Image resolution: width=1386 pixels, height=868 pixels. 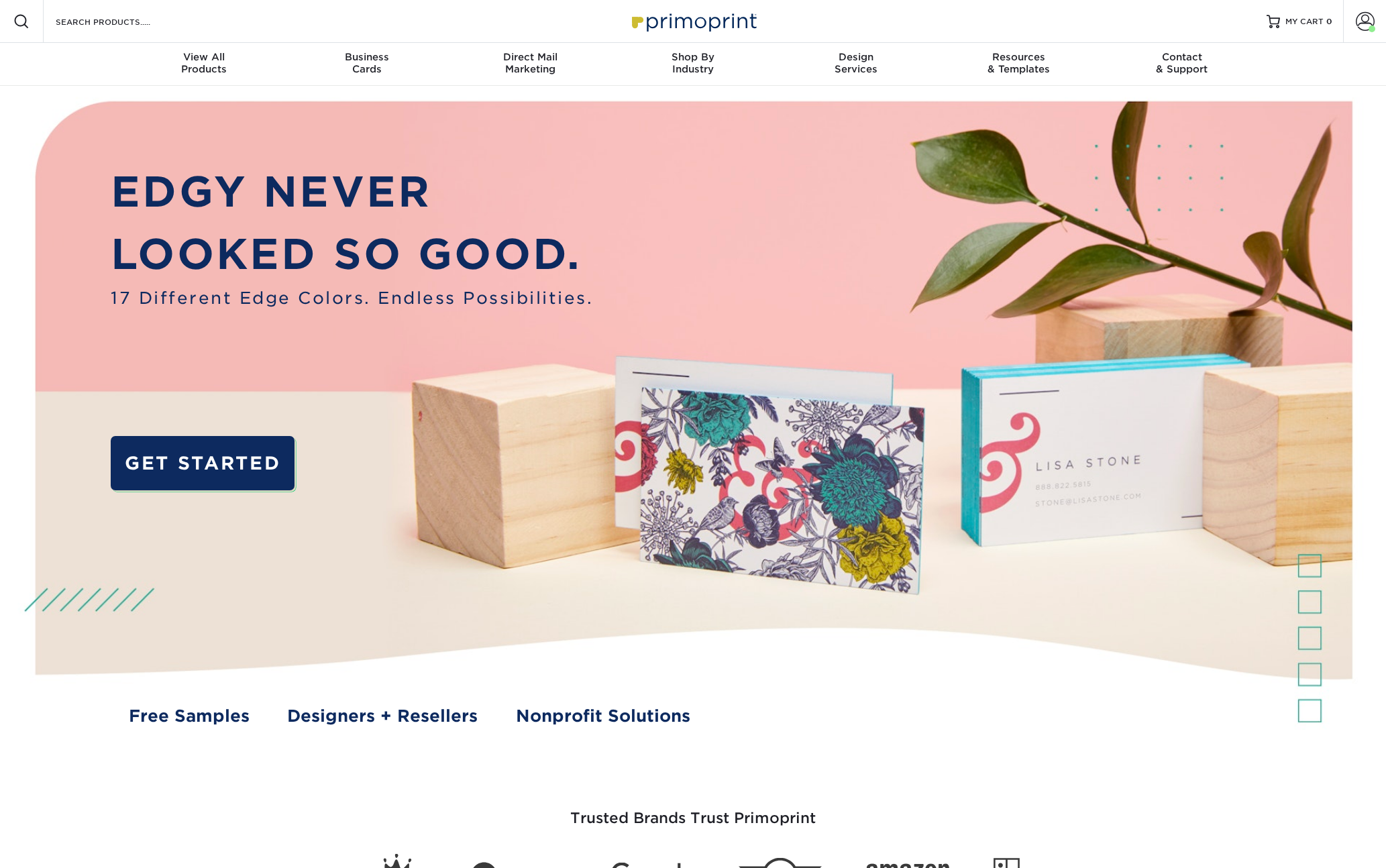 What do you see at coordinates (1305, 22) in the screenshot?
I see `span: MY CART` at bounding box center [1305, 22].